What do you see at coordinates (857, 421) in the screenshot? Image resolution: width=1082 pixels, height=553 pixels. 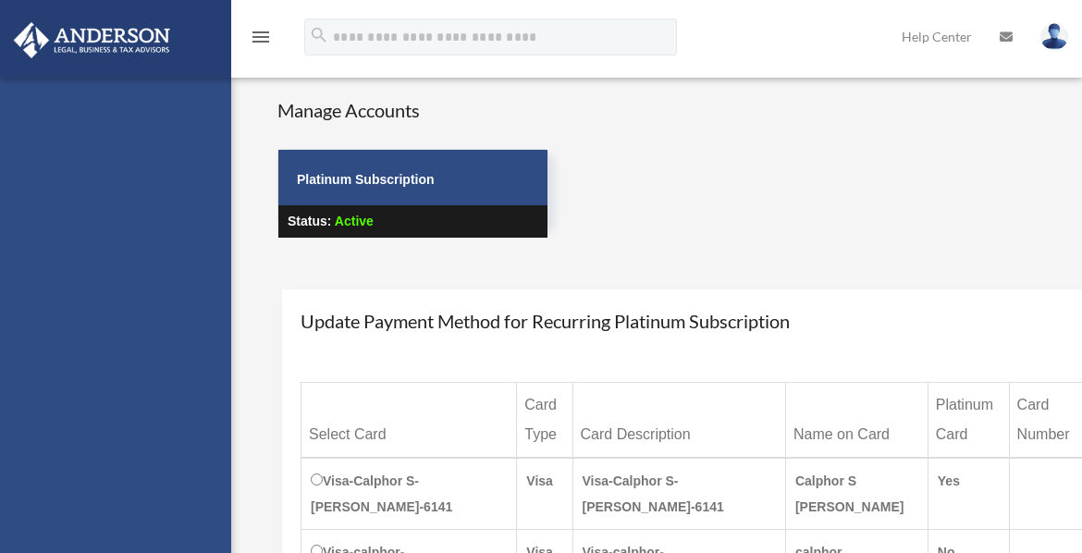 I see `th: Name on Card` at bounding box center [857, 421].